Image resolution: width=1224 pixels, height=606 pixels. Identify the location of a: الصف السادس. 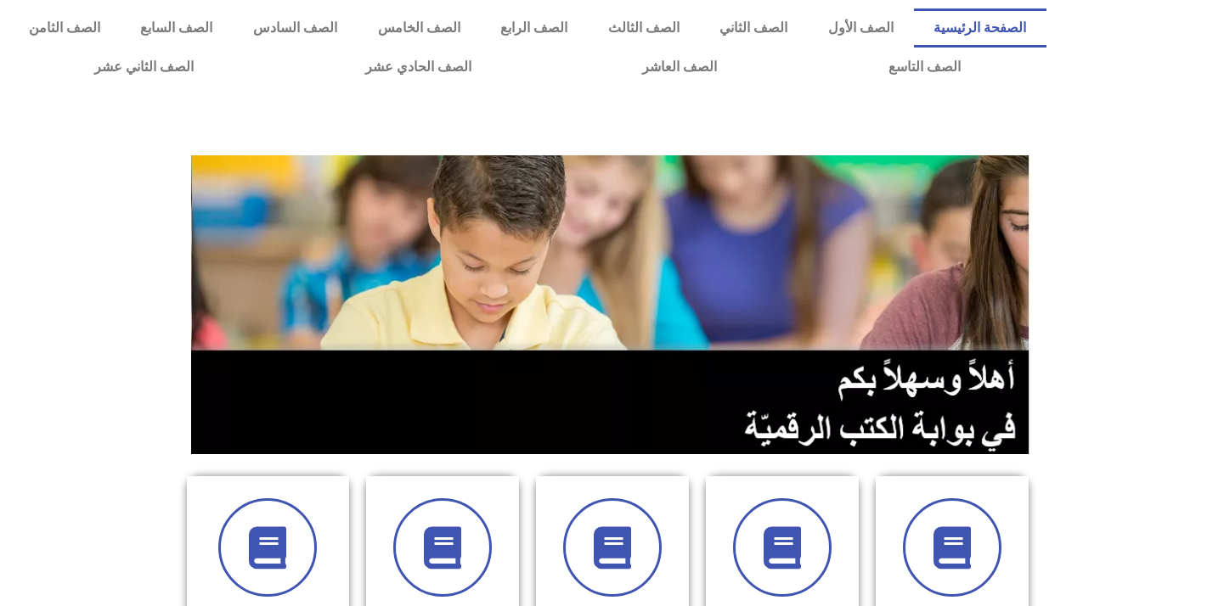
(295, 28).